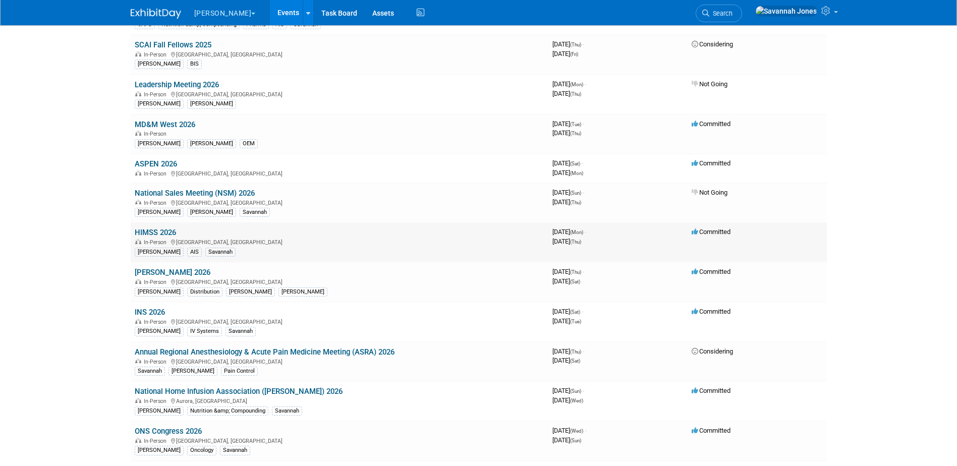  What do you see at coordinates (156, 164) in the screenshot?
I see `a: ASPEN 2026` at bounding box center [156, 164].